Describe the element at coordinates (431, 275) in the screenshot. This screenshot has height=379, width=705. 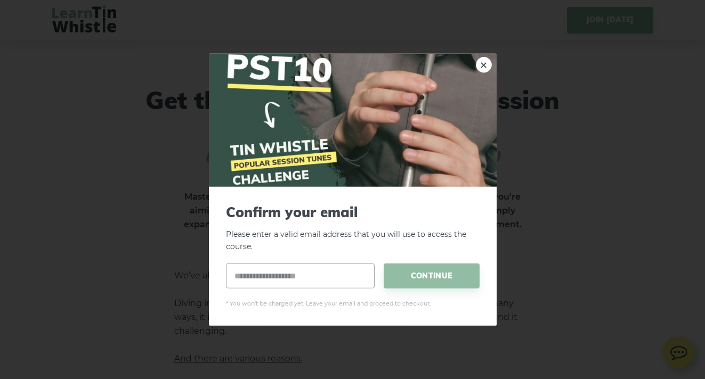
I see `span: CONTINUE` at that location.